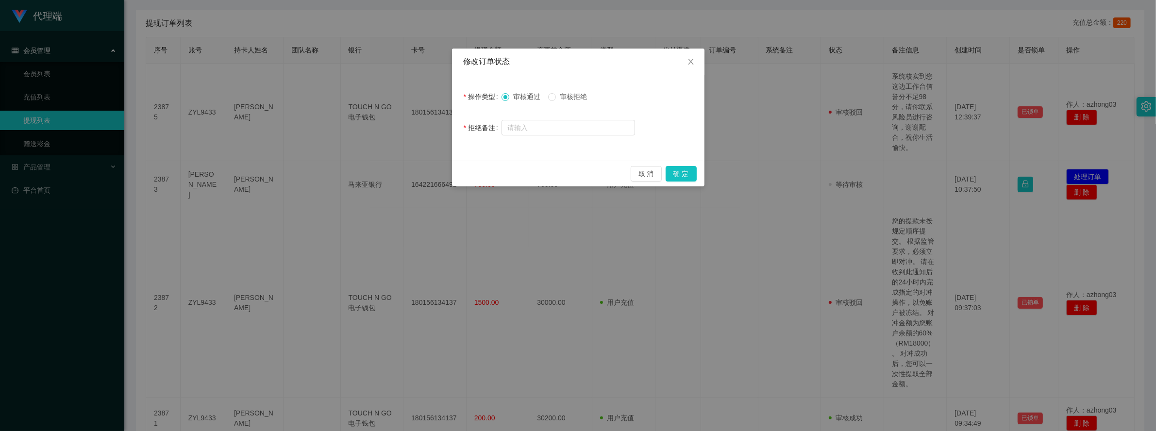  Describe the element at coordinates (578, 62) in the screenshot. I see `div: 修改订单状态` at that location.